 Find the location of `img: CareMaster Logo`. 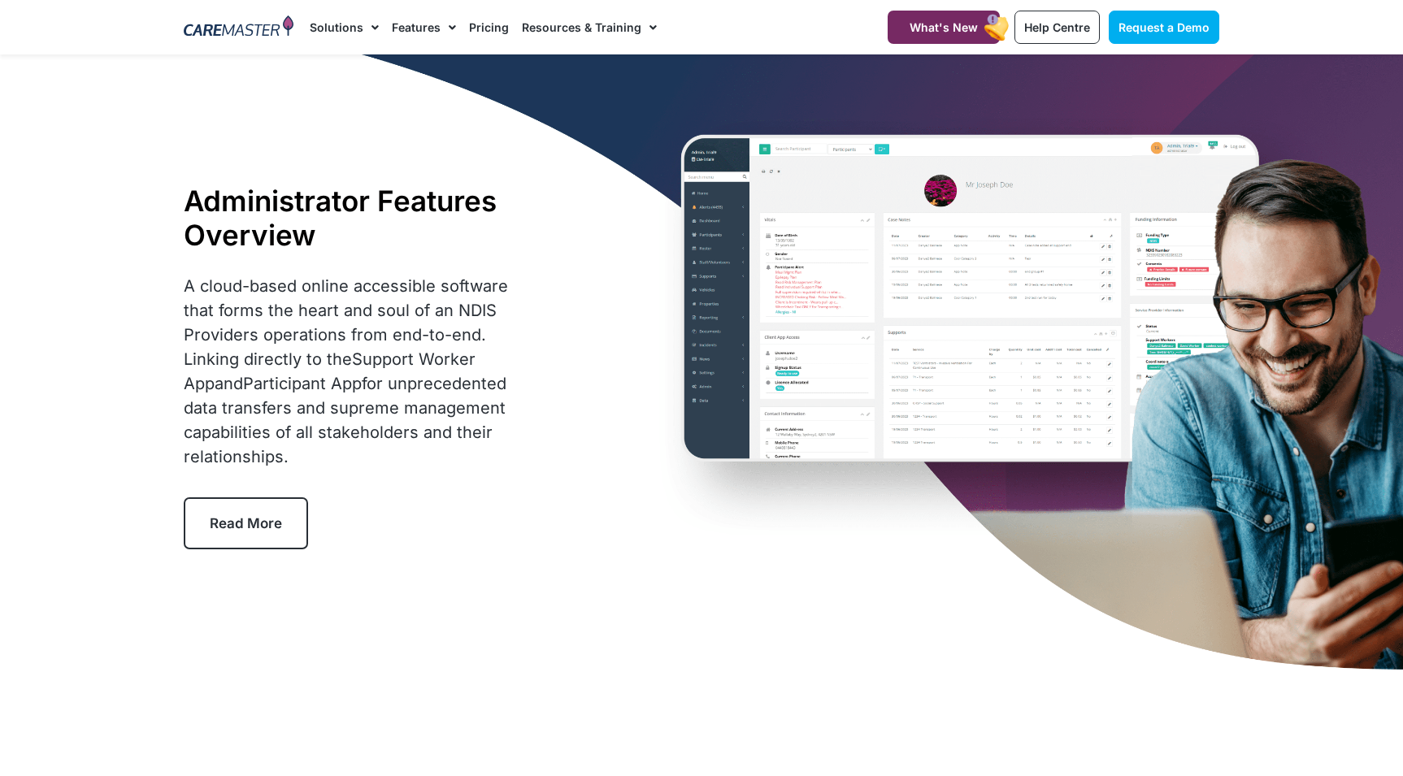

img: CareMaster Logo is located at coordinates (238, 28).